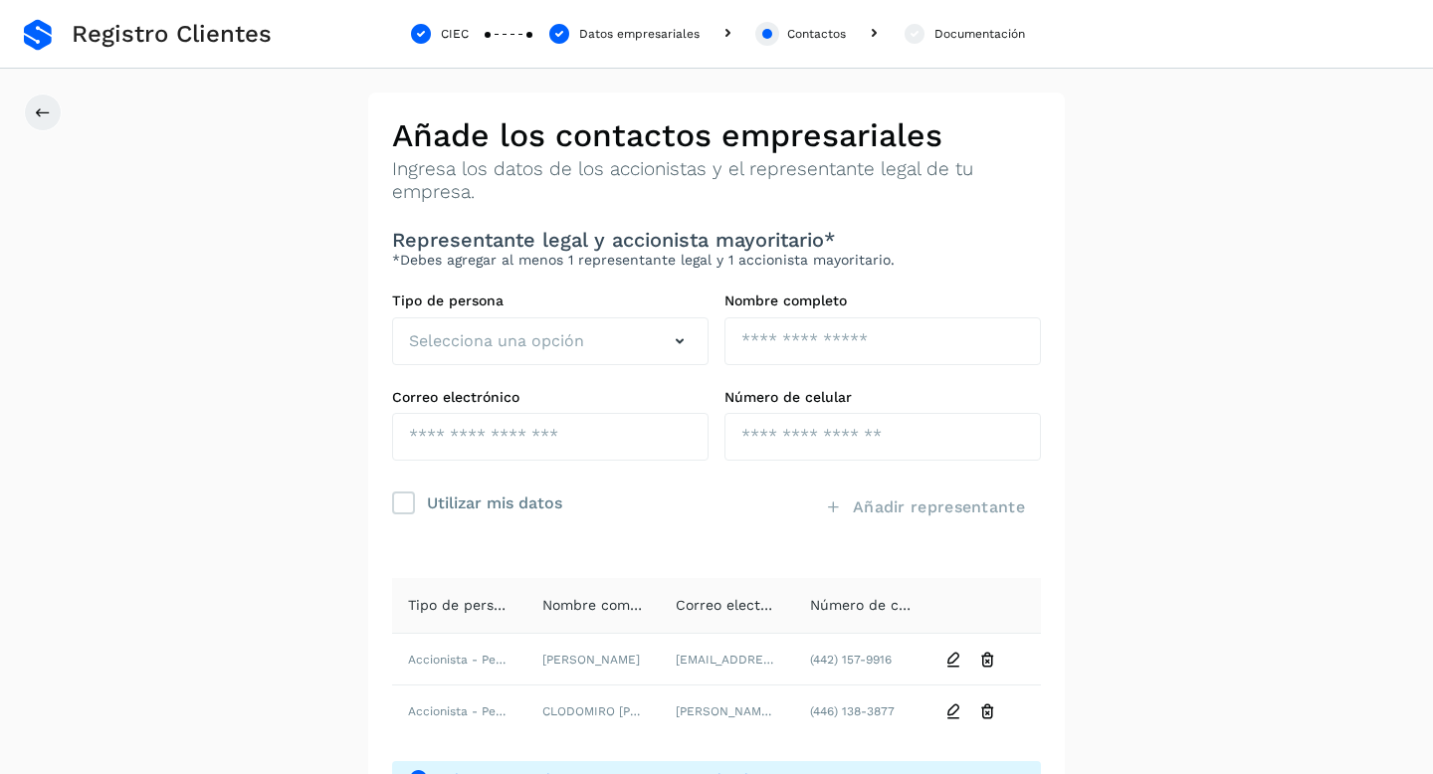 This screenshot has height=774, width=1433. I want to click on span: Selecciona una opción, so click(497, 341).